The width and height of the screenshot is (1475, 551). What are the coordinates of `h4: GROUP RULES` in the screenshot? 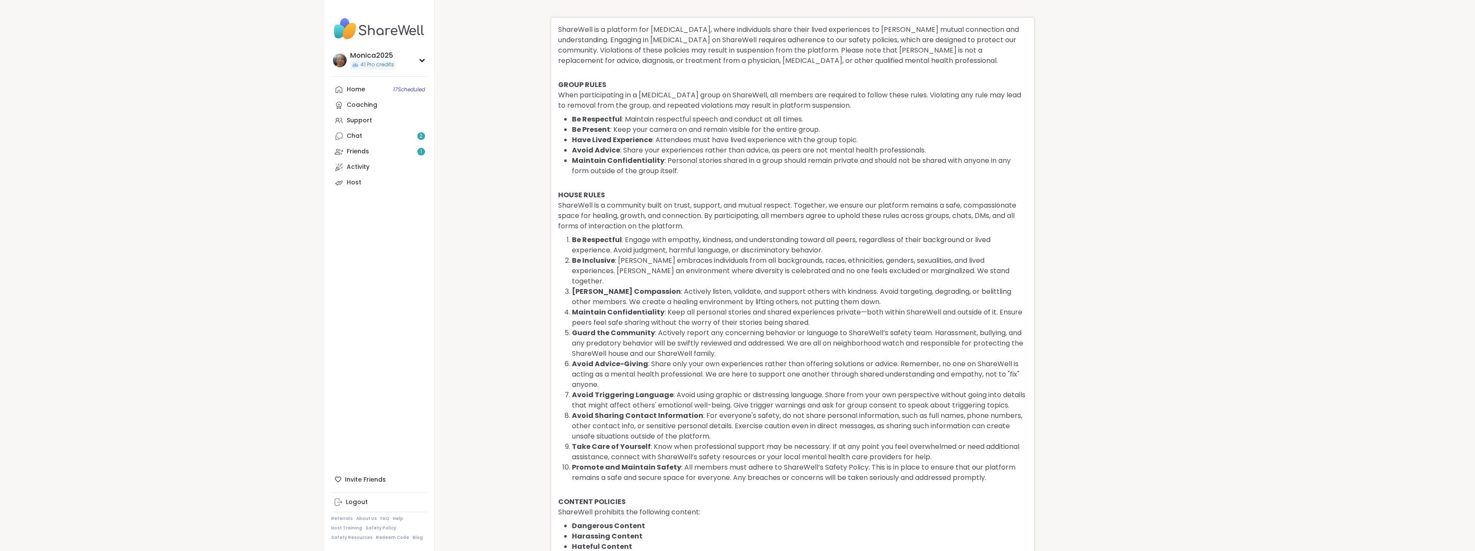 It's located at (792, 85).